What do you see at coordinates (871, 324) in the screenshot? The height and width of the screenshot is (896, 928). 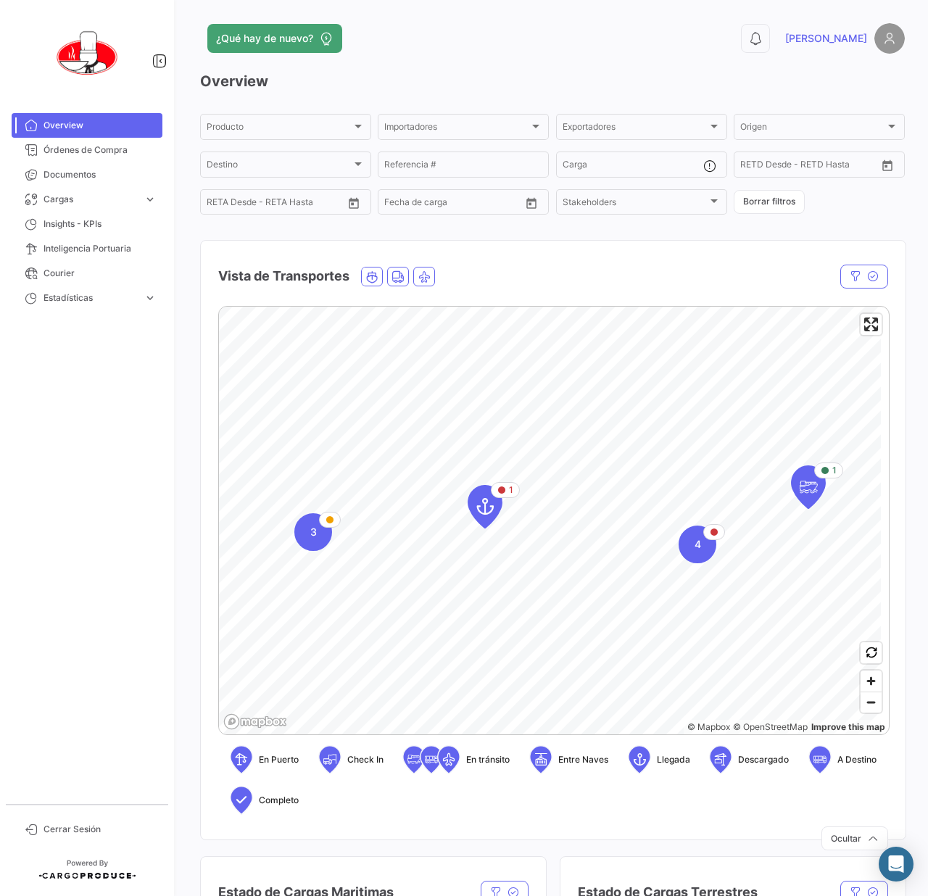 I see `button: Enter fullscreen` at bounding box center [871, 324].